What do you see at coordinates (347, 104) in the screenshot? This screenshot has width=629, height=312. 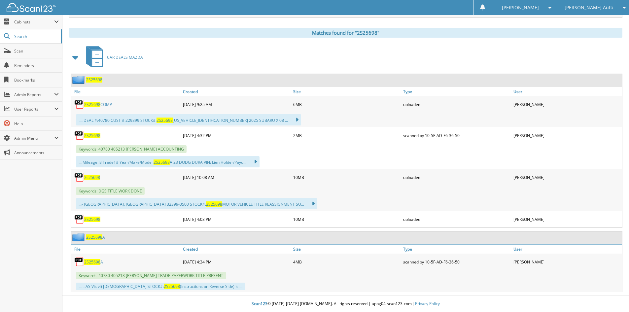 I see `div: 6MB` at bounding box center [347, 104].